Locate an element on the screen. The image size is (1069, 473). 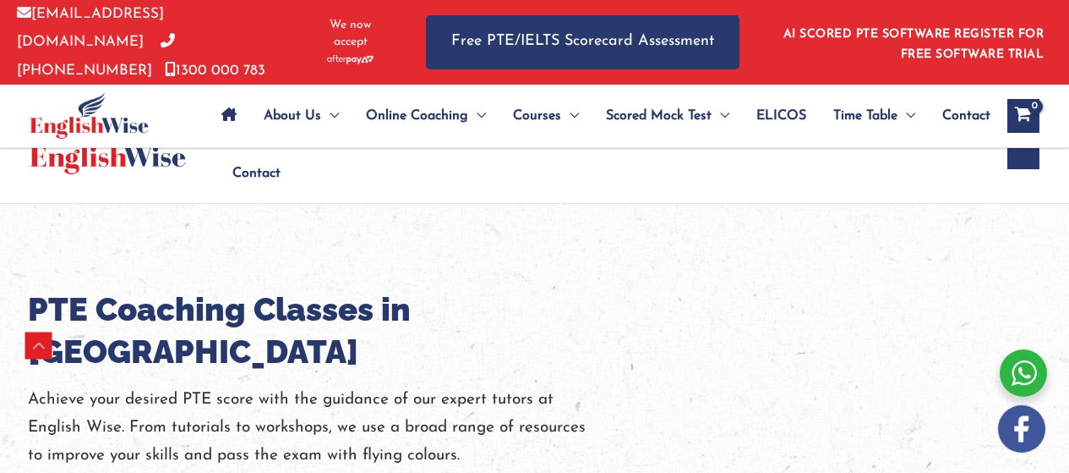
img: white-facebook.png is located at coordinates (1022, 429).